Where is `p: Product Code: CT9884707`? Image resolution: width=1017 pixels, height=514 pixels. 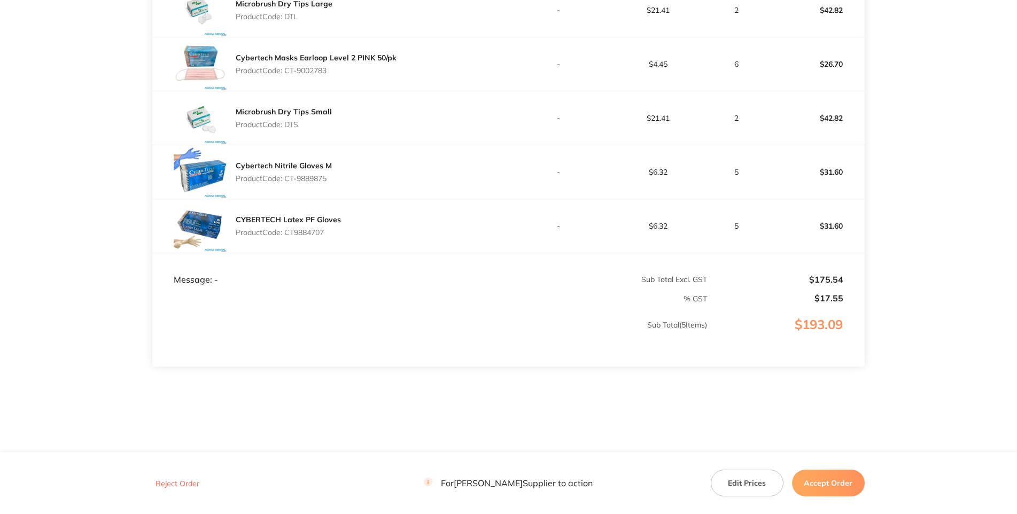 p: Product Code: CT9884707 is located at coordinates (288, 232).